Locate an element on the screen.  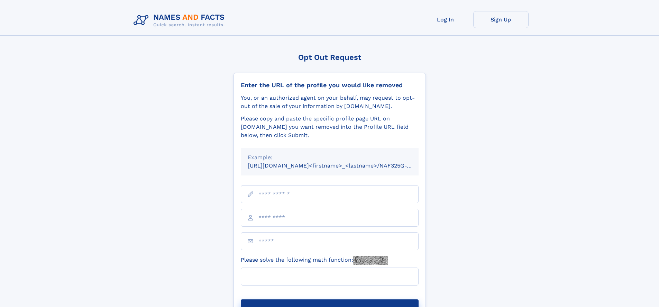
a: Log In is located at coordinates (446, 19).